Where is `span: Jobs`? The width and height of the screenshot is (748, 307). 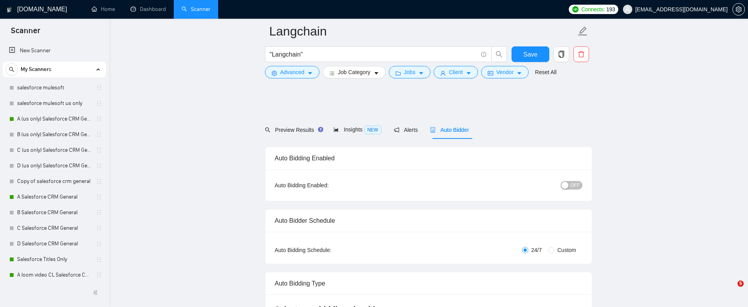 span: Jobs is located at coordinates (410, 72).